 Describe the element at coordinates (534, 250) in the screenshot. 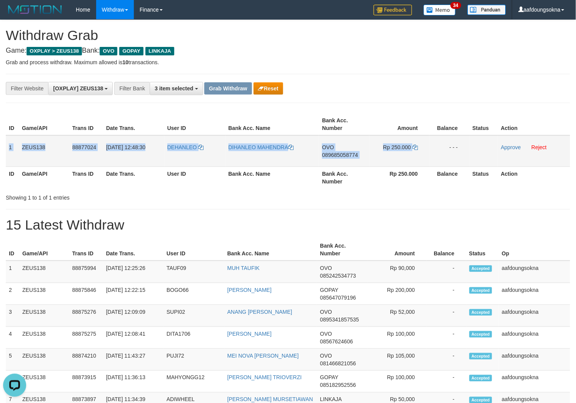

I see `th: Op` at that location.